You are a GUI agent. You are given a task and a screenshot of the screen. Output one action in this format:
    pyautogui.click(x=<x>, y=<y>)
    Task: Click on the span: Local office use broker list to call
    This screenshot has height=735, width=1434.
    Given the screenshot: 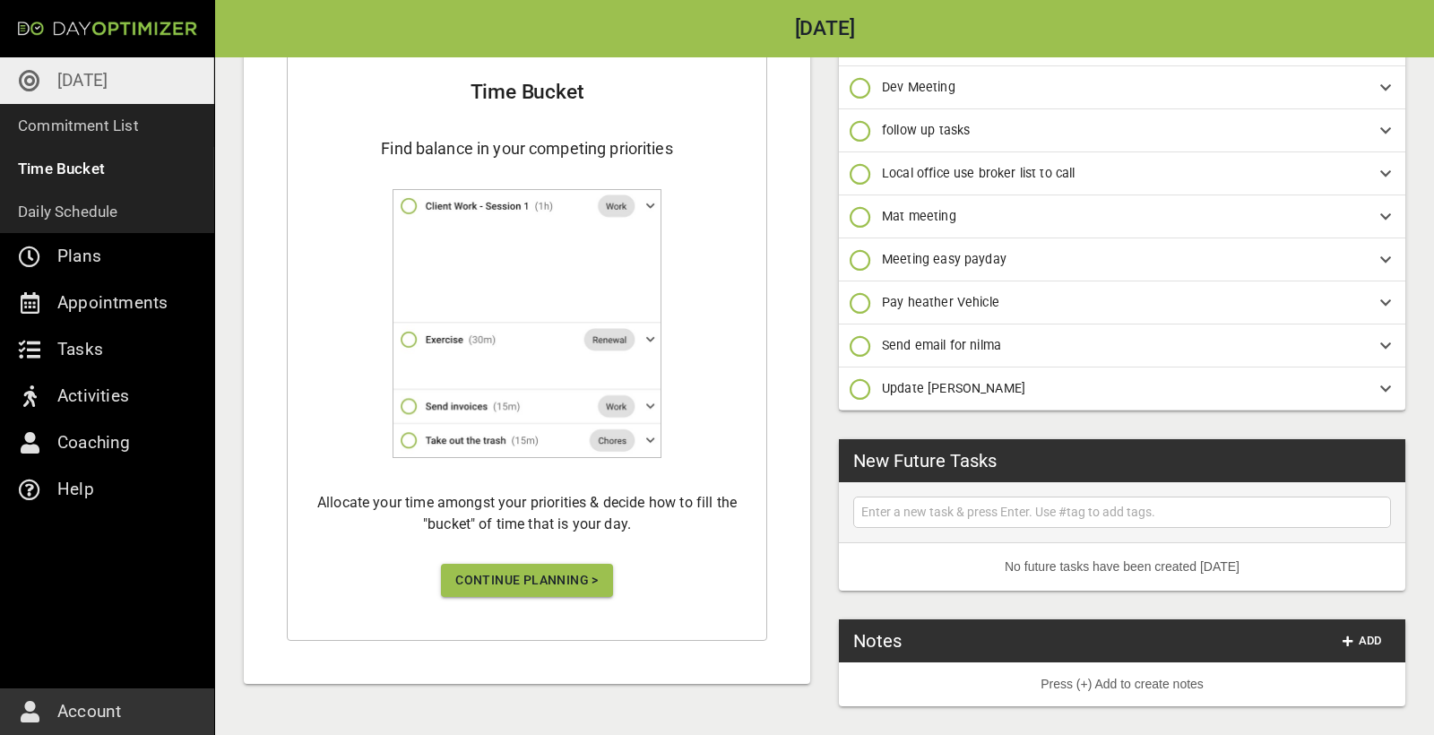 What is the action you would take?
    pyautogui.click(x=978, y=173)
    